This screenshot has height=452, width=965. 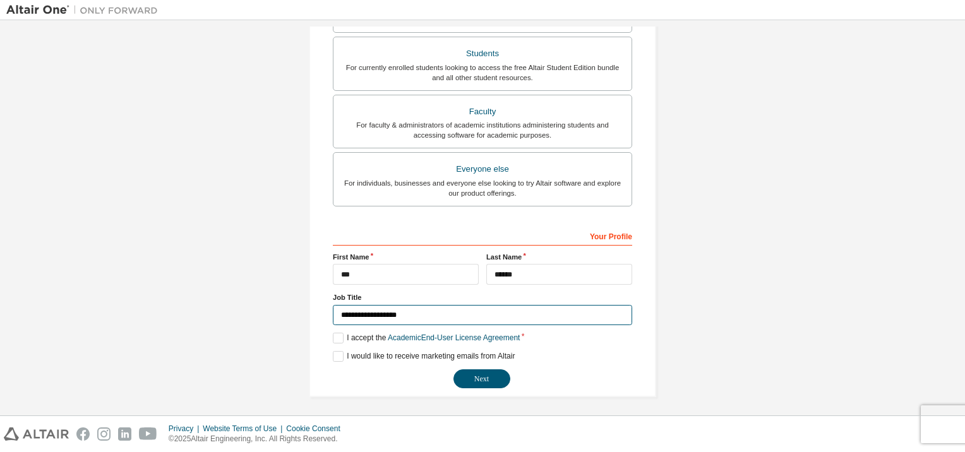 I want to click on div: Privacy, so click(x=186, y=429).